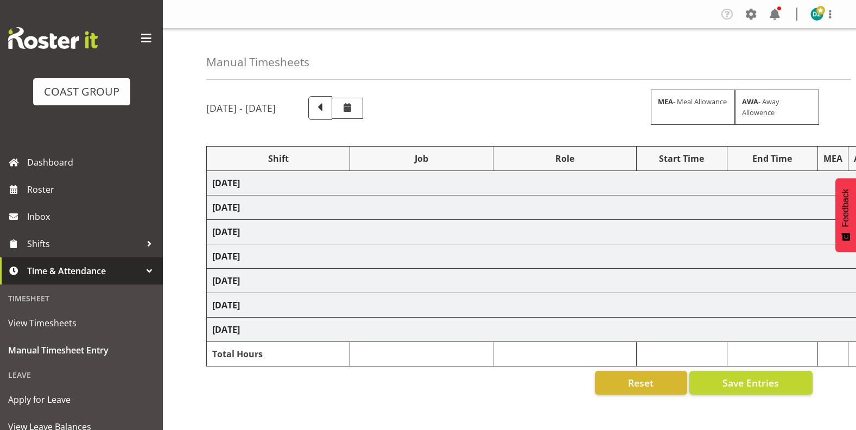 This screenshot has width=856, height=430. What do you see at coordinates (565, 159) in the screenshot?
I see `div: Role` at bounding box center [565, 159].